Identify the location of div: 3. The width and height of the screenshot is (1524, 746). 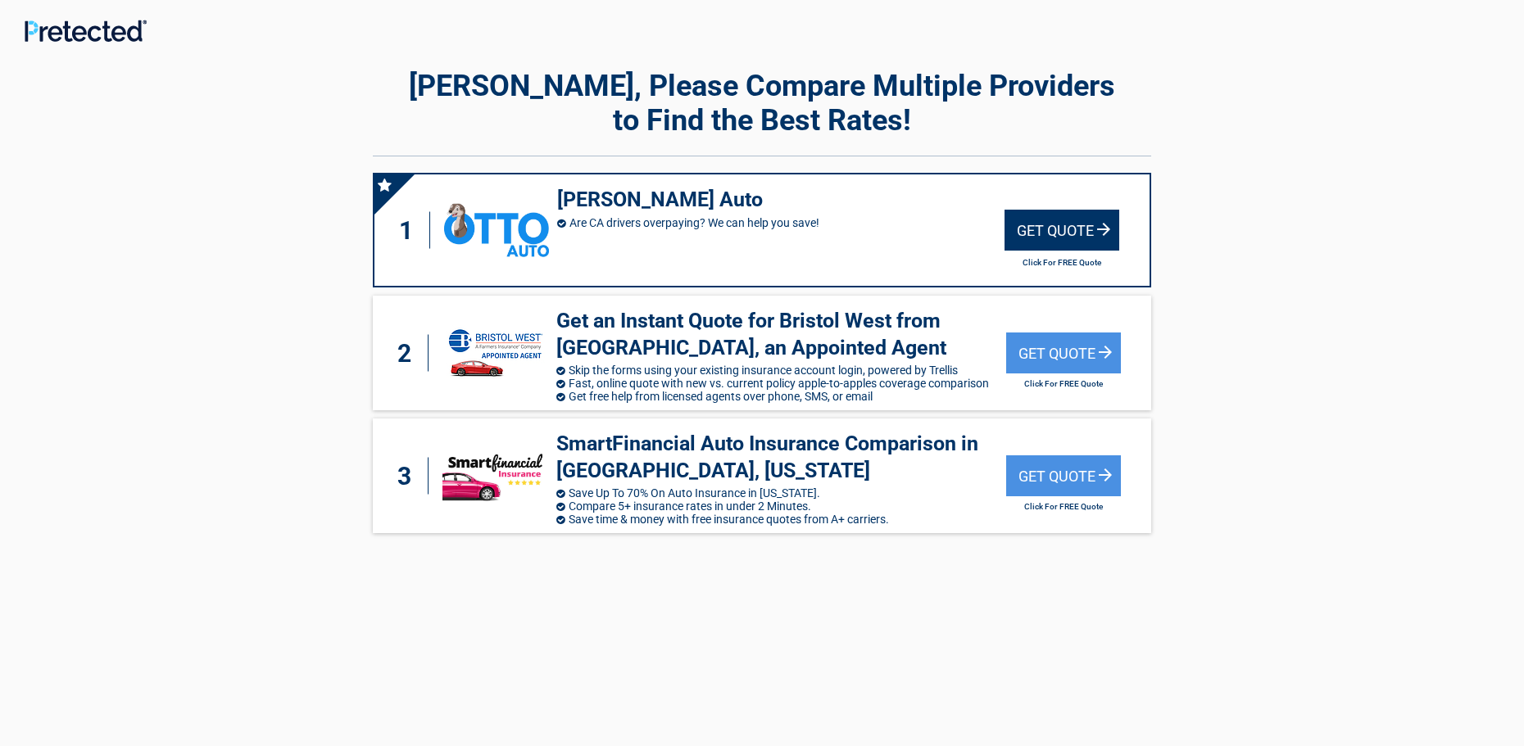
(409, 476).